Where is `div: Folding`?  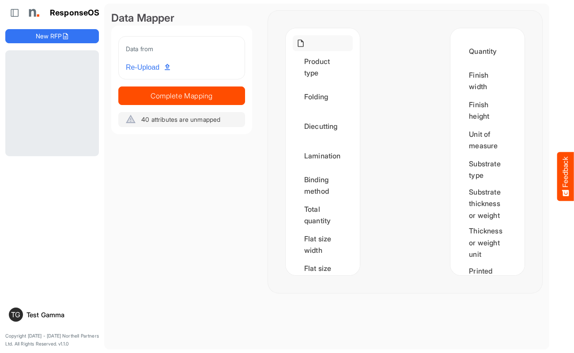 div: Folding is located at coordinates (323, 97).